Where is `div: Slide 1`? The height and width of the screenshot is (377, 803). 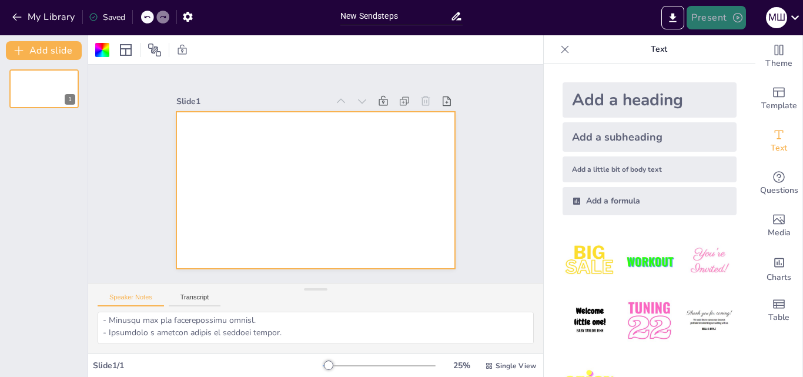
div: Slide 1 is located at coordinates (260, 95).